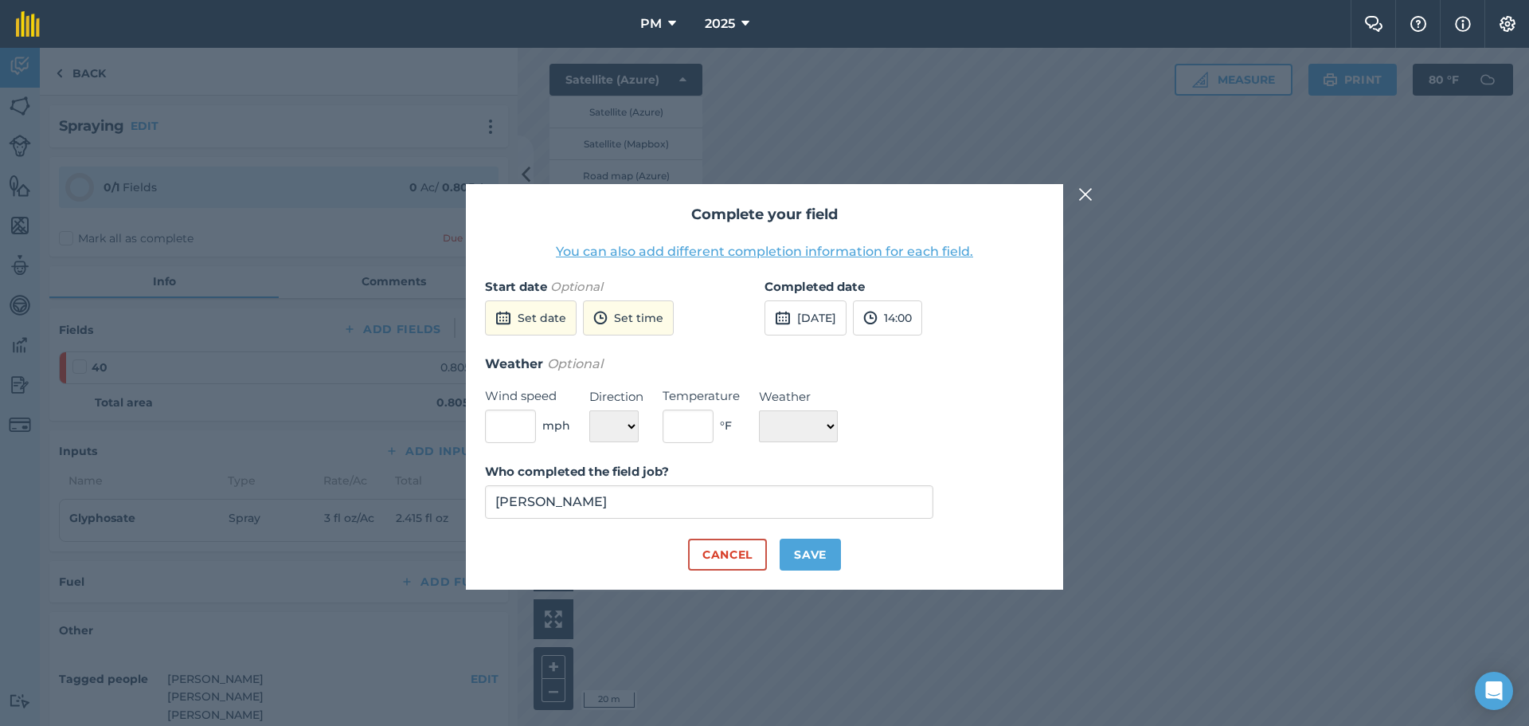 This screenshot has height=726, width=1529. Describe the element at coordinates (1086, 194) in the screenshot. I see `img: svg+xml;base64,PHN2ZyB4bWxucz0iaHR0cDovL3d3dy53My5vcmcvMjAwMC9zdmciIHdpZHRoPSIyMiIgaGVpZ2h0PSIzMC...` at that location.